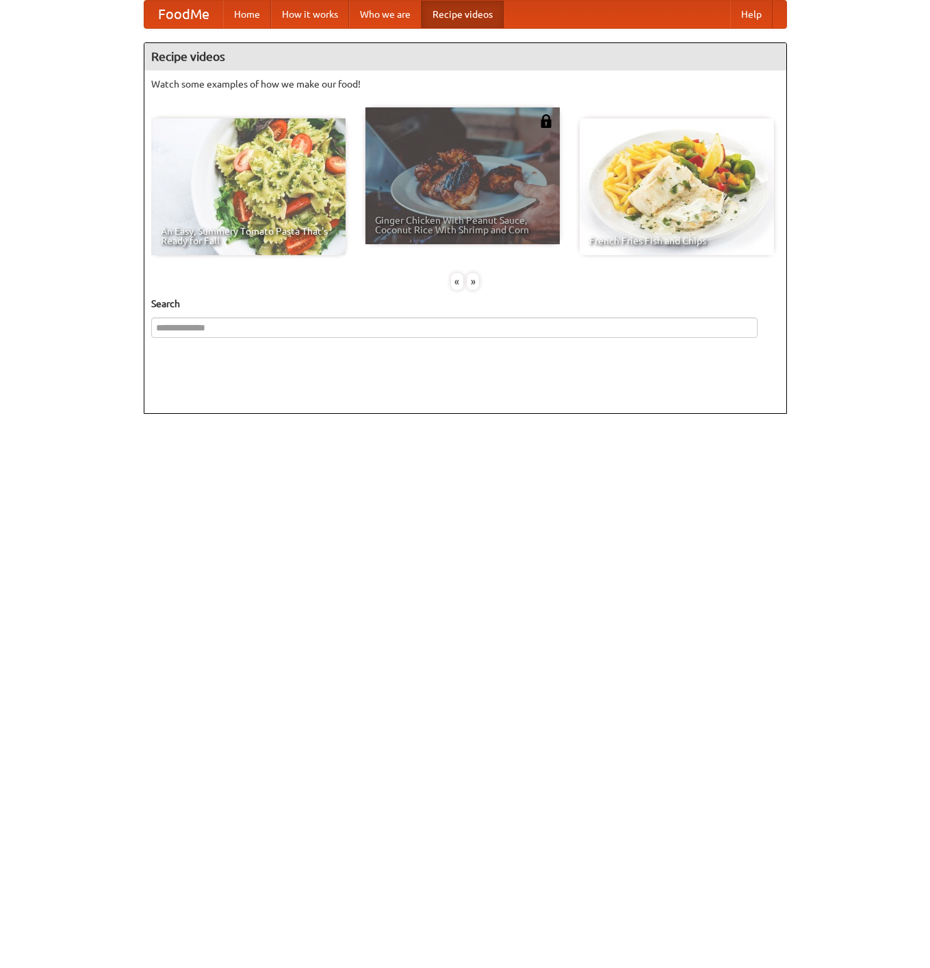 The image size is (930, 968). What do you see at coordinates (676, 241) in the screenshot?
I see `span: French Fries Fish and Chips` at bounding box center [676, 241].